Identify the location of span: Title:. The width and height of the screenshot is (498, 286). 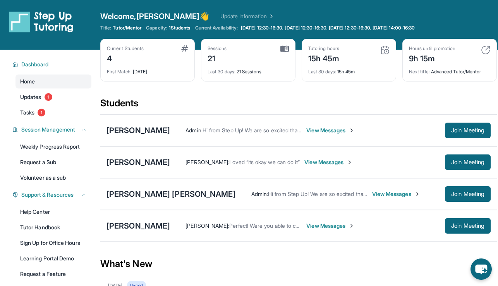
(106, 28).